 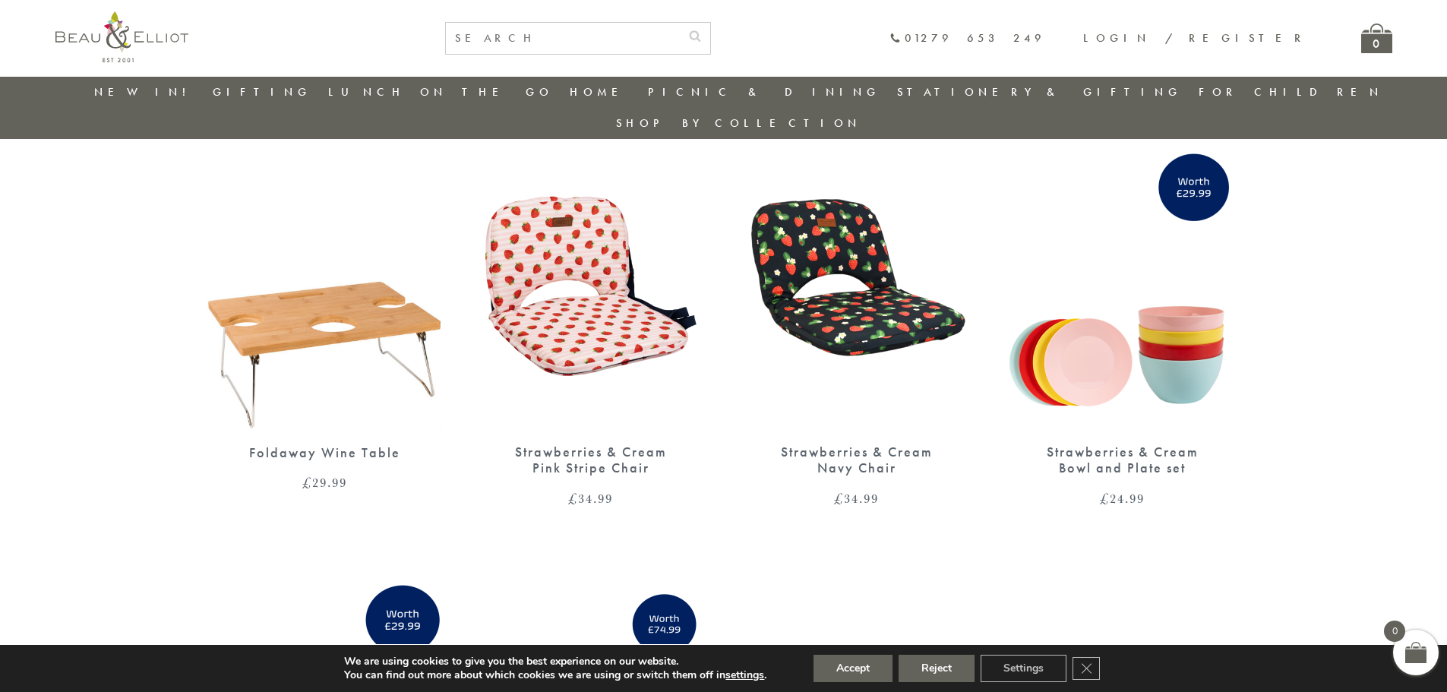 What do you see at coordinates (1039, 92) in the screenshot?
I see `a: Stationery & Gifting` at bounding box center [1039, 92].